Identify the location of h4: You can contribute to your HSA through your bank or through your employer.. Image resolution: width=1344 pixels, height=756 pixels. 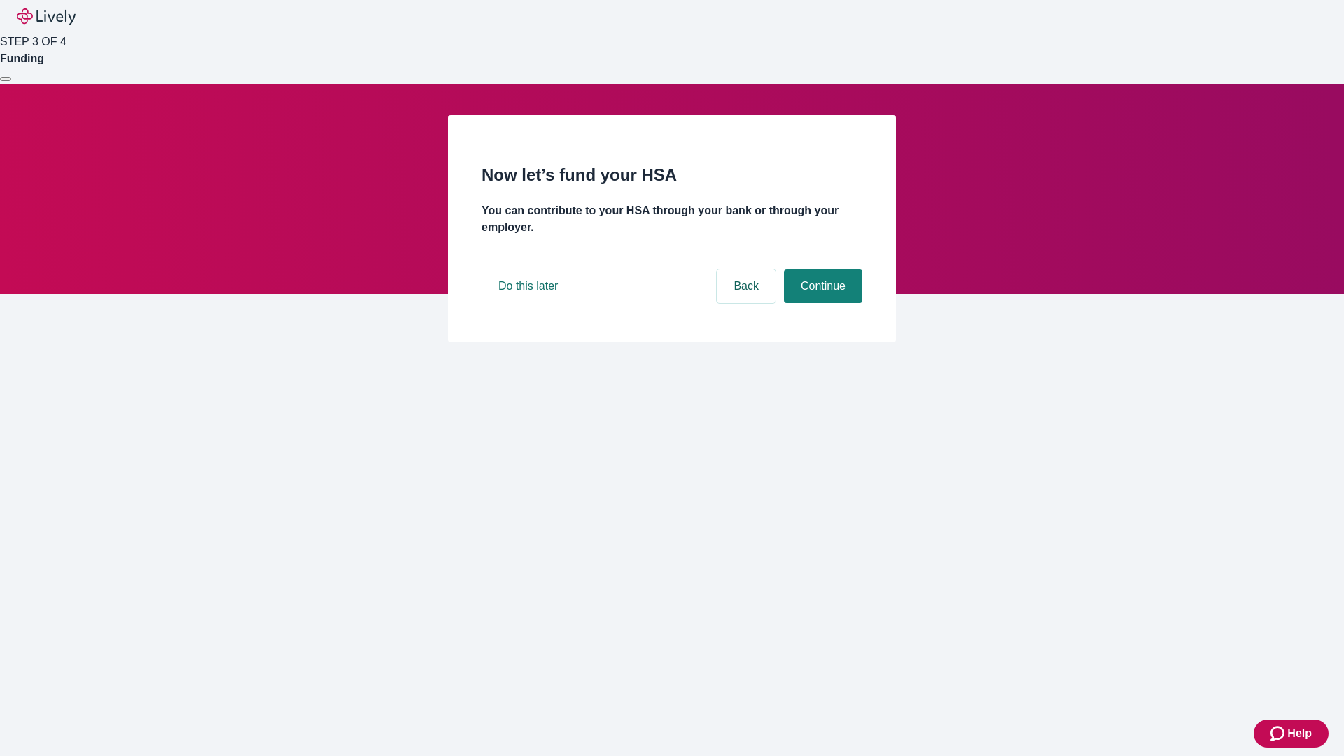
(672, 219).